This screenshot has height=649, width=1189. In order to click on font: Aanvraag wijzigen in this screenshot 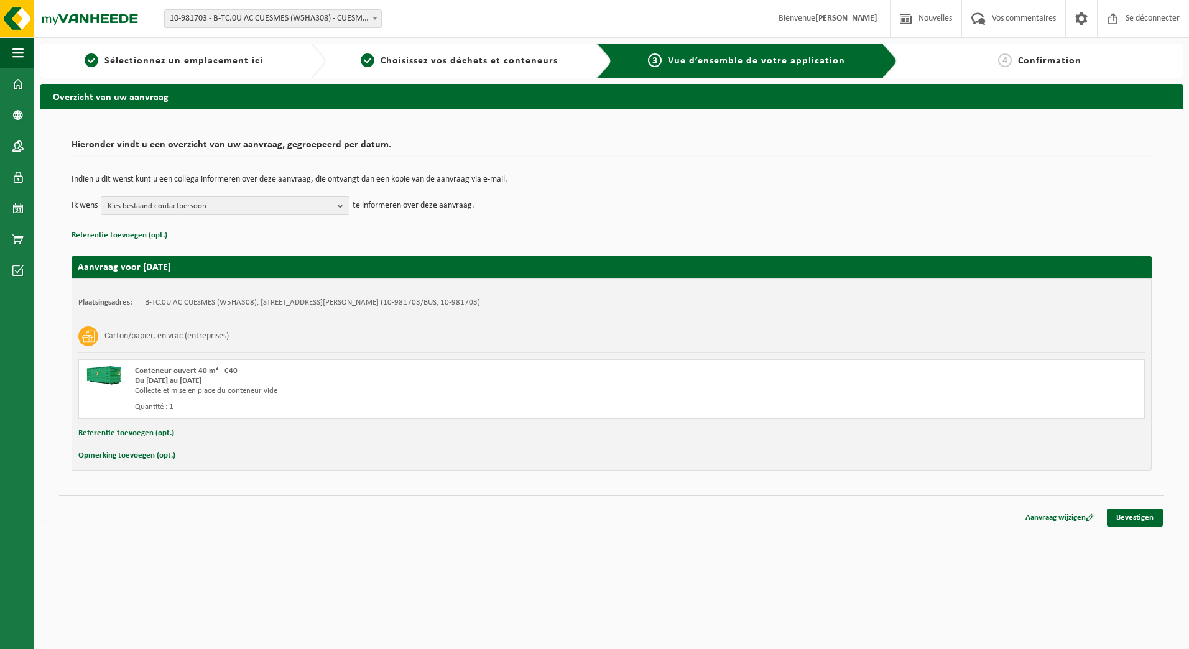, I will do `click(1055, 517)`.